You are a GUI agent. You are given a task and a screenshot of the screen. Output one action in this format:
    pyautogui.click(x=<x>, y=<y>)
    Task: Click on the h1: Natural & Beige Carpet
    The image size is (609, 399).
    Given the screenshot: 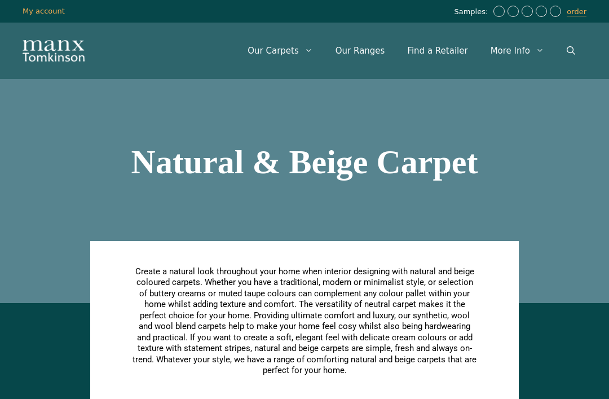 What is the action you would take?
    pyautogui.click(x=305, y=162)
    